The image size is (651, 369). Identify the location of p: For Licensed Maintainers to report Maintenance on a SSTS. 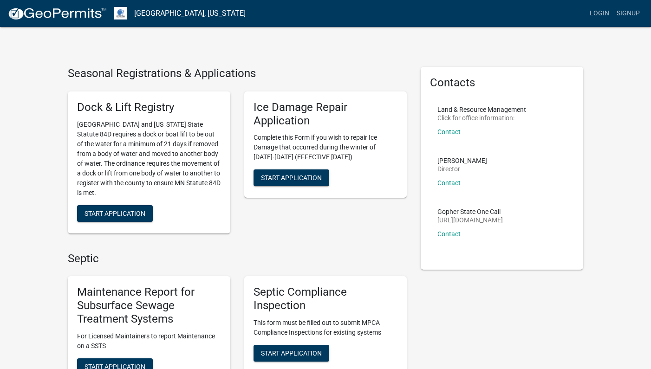
(149, 341).